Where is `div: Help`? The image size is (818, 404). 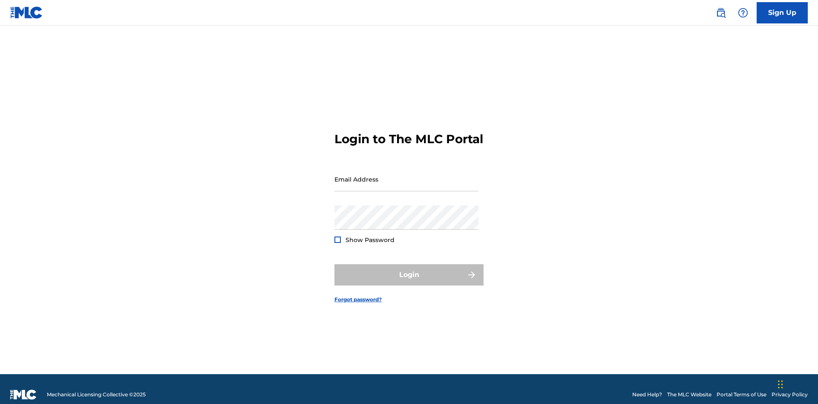
div: Help is located at coordinates (743, 13).